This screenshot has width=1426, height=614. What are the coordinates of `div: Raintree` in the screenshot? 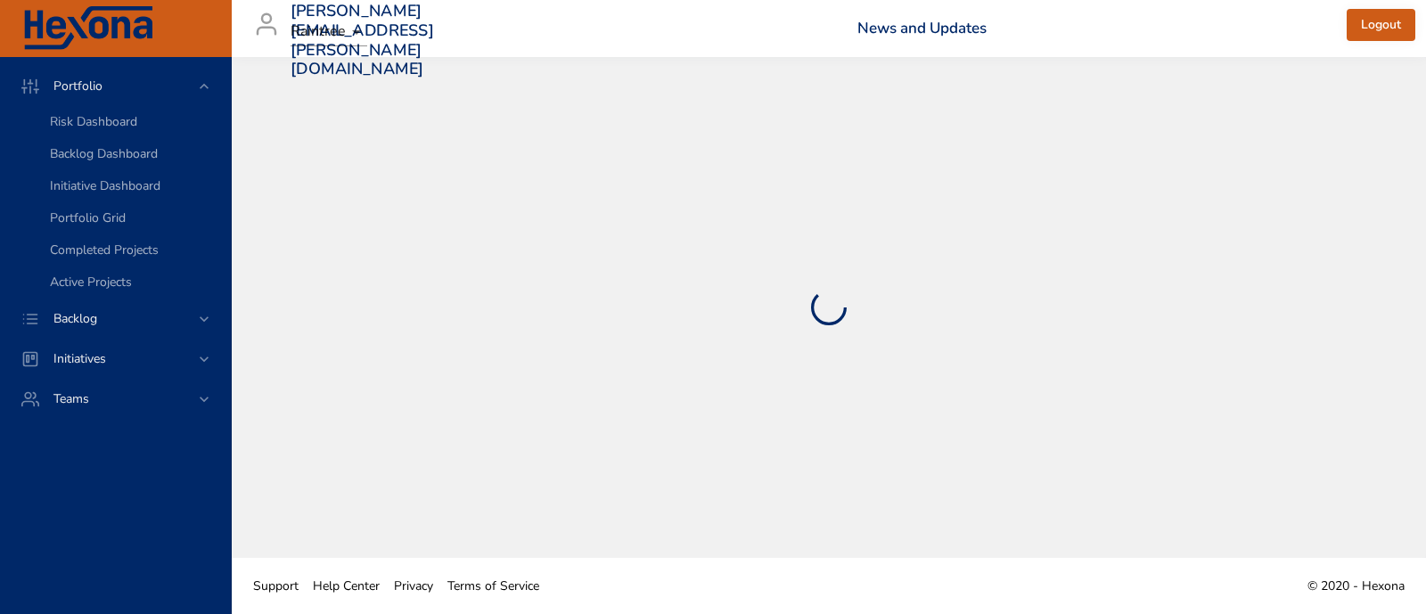 It's located at (329, 32).